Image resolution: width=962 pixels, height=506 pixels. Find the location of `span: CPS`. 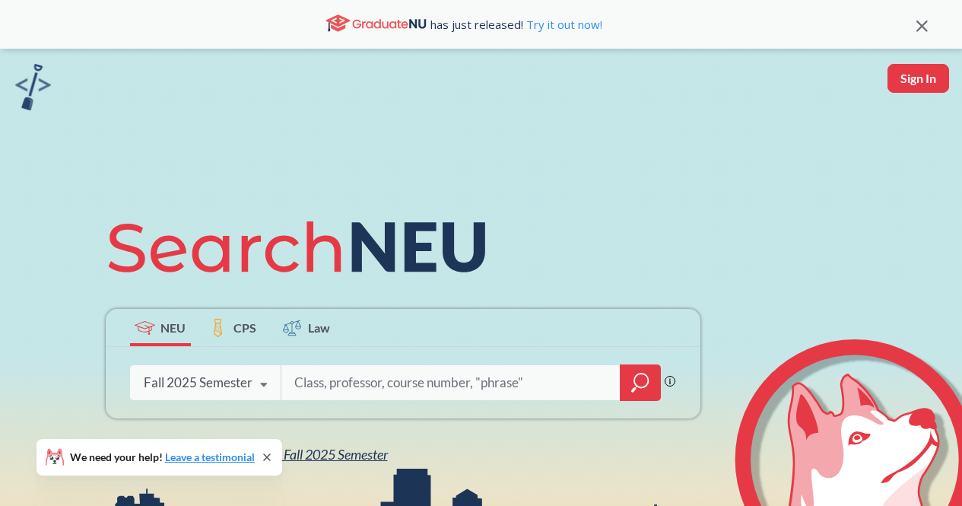

span: CPS is located at coordinates (245, 327).